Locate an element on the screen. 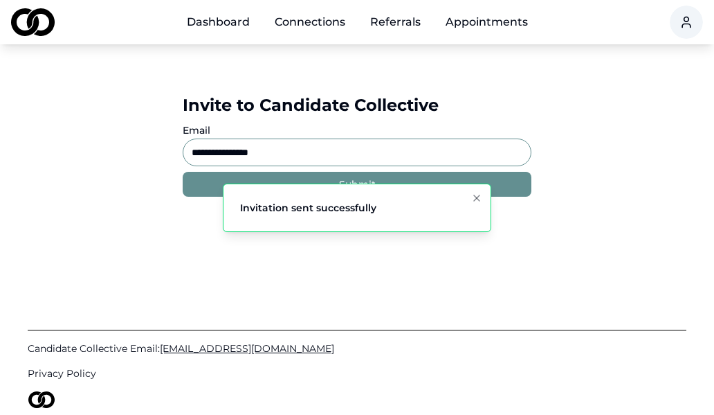 This screenshot has height=415, width=714. div: Invite to Candidate Collective is located at coordinates (357, 105).